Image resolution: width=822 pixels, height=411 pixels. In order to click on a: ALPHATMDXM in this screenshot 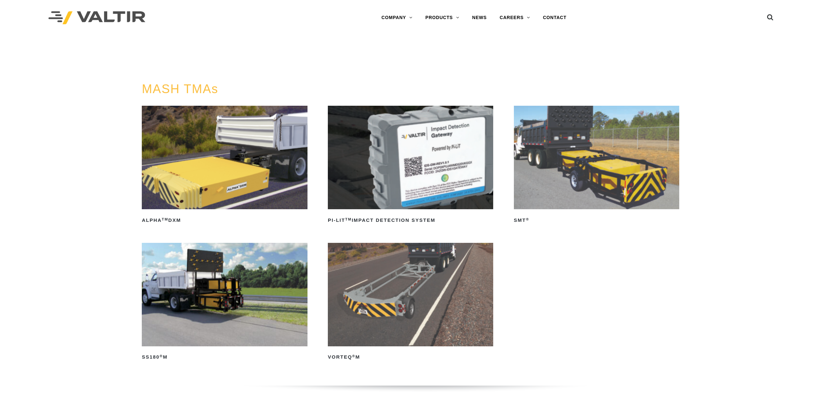, I will do `click(225, 165)`.